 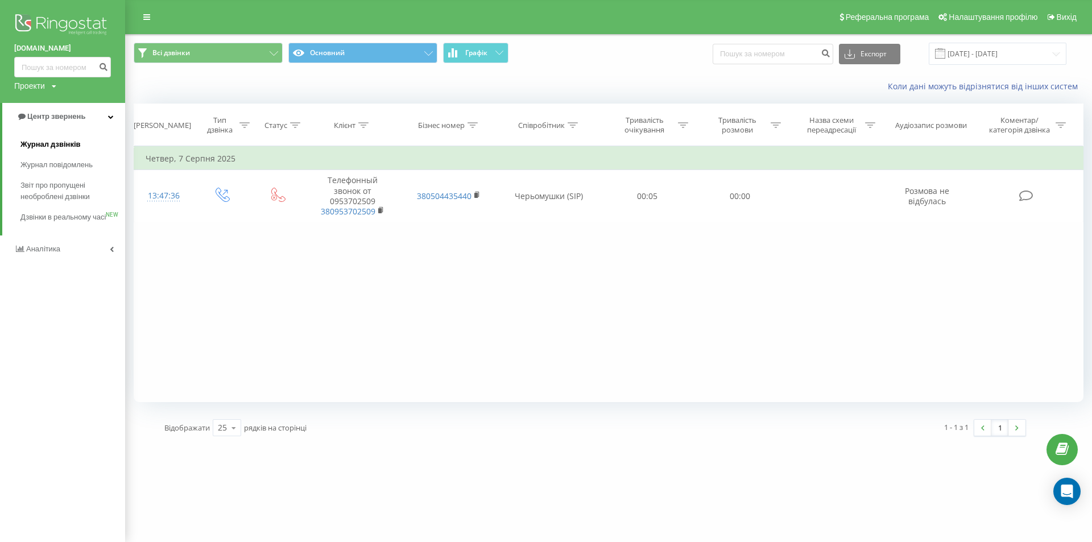 I want to click on a: Дзвінки в реальному часіNEW, so click(x=73, y=217).